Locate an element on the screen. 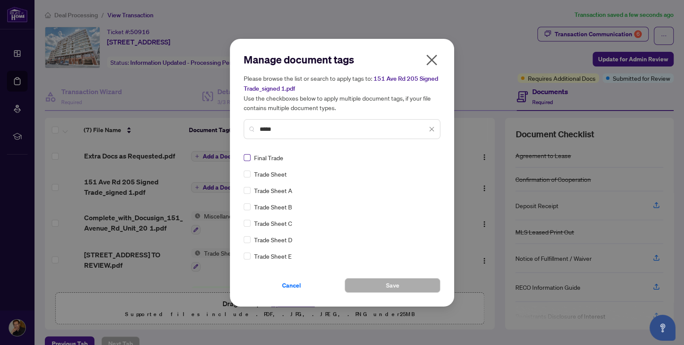 The image size is (684, 345). button: Save is located at coordinates (393, 285).